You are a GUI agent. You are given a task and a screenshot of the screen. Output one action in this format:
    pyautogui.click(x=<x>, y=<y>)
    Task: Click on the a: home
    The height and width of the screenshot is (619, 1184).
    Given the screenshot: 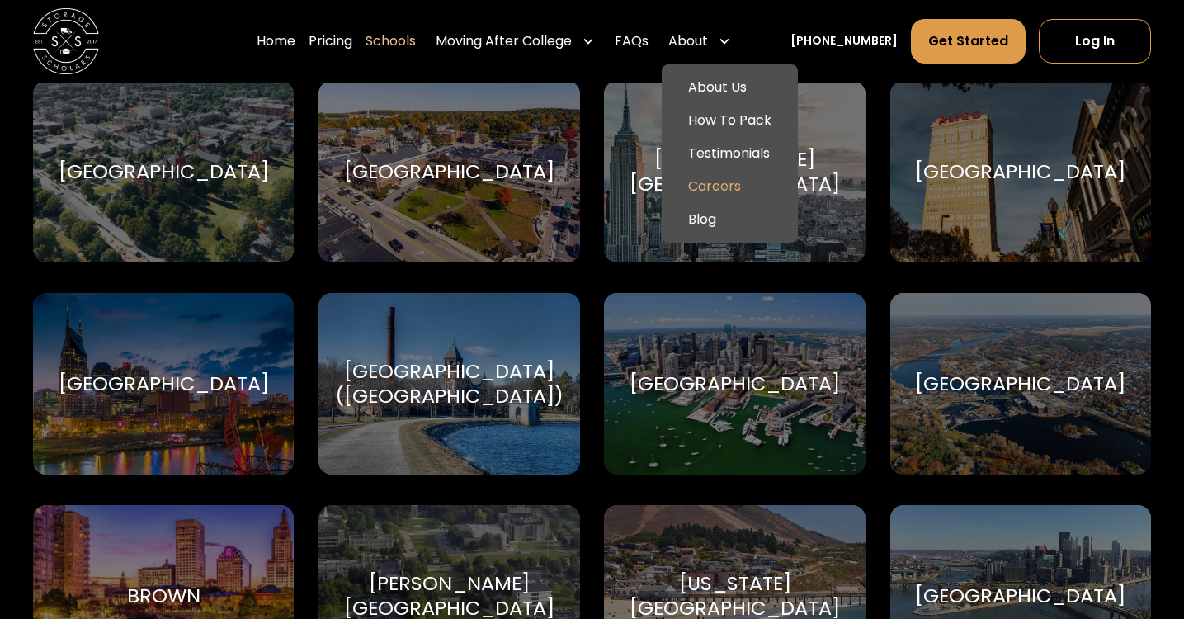 What is the action you would take?
    pyautogui.click(x=66, y=41)
    